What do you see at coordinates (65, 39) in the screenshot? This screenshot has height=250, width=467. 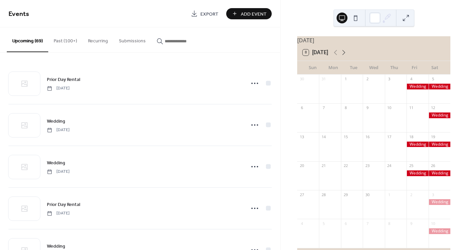 I see `button: Past (100+)` at bounding box center [65, 39].